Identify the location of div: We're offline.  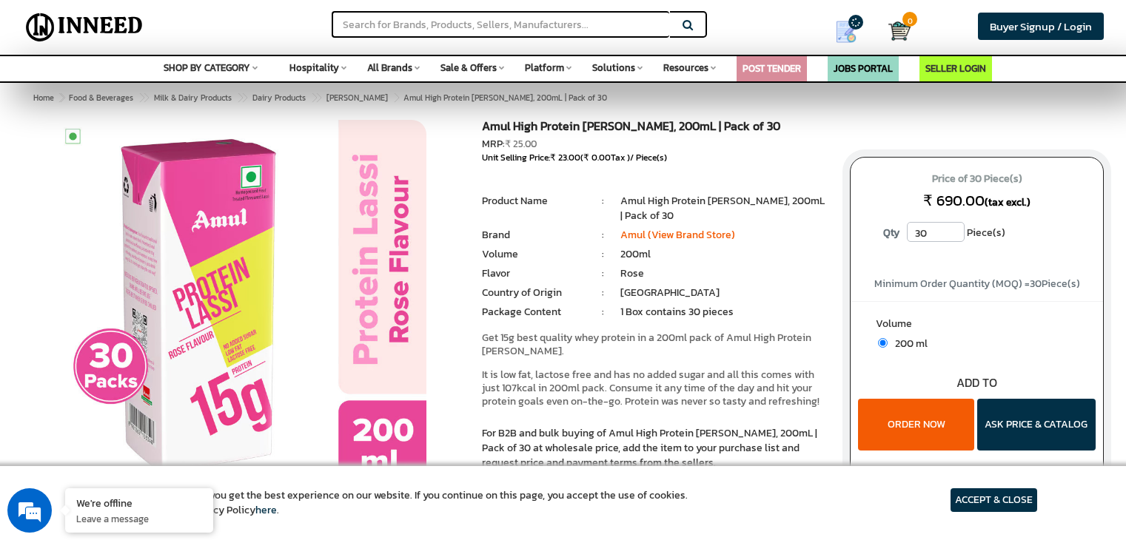
(139, 503).